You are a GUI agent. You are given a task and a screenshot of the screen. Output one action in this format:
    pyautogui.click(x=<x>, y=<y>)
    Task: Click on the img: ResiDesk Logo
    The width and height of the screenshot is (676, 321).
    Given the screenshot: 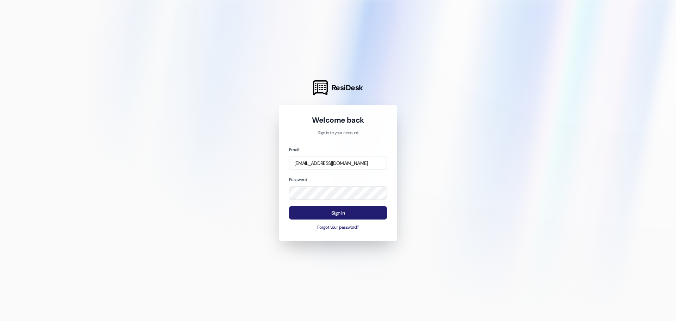 What is the action you would take?
    pyautogui.click(x=320, y=88)
    